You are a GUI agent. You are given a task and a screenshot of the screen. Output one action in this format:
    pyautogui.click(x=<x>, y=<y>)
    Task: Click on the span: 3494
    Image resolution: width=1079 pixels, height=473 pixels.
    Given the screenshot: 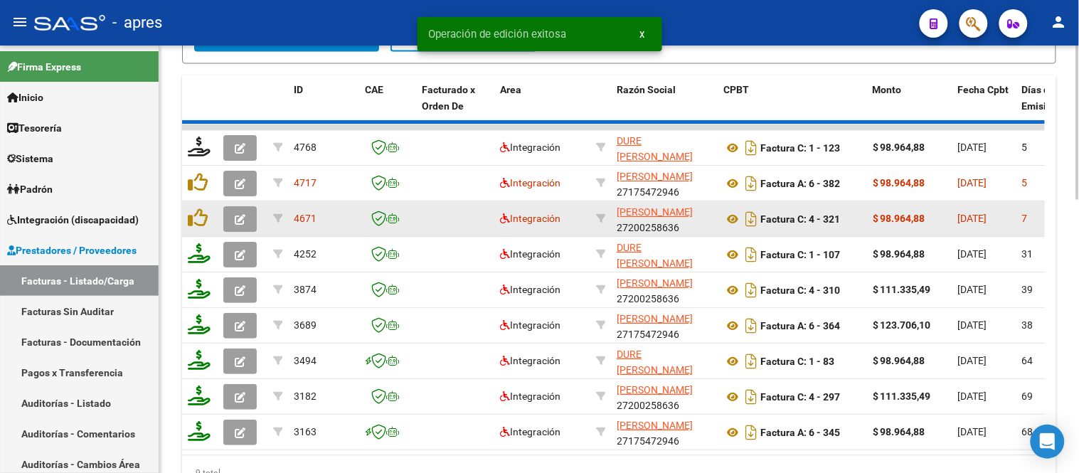 What is the action you would take?
    pyautogui.click(x=305, y=361)
    